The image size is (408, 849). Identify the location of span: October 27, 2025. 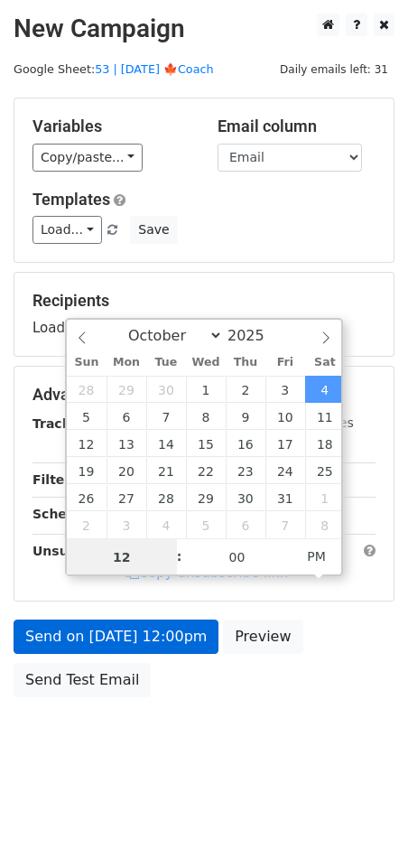
(127, 498).